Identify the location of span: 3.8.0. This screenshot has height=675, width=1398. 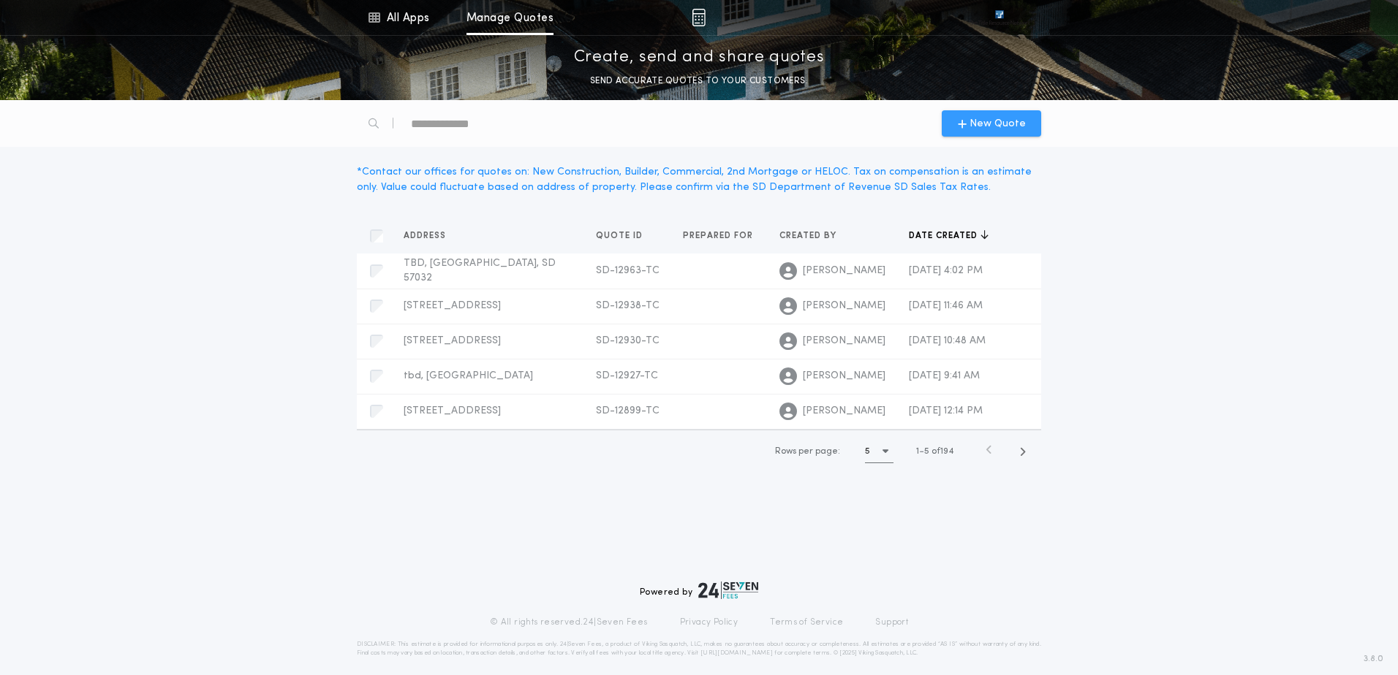
(1373, 659).